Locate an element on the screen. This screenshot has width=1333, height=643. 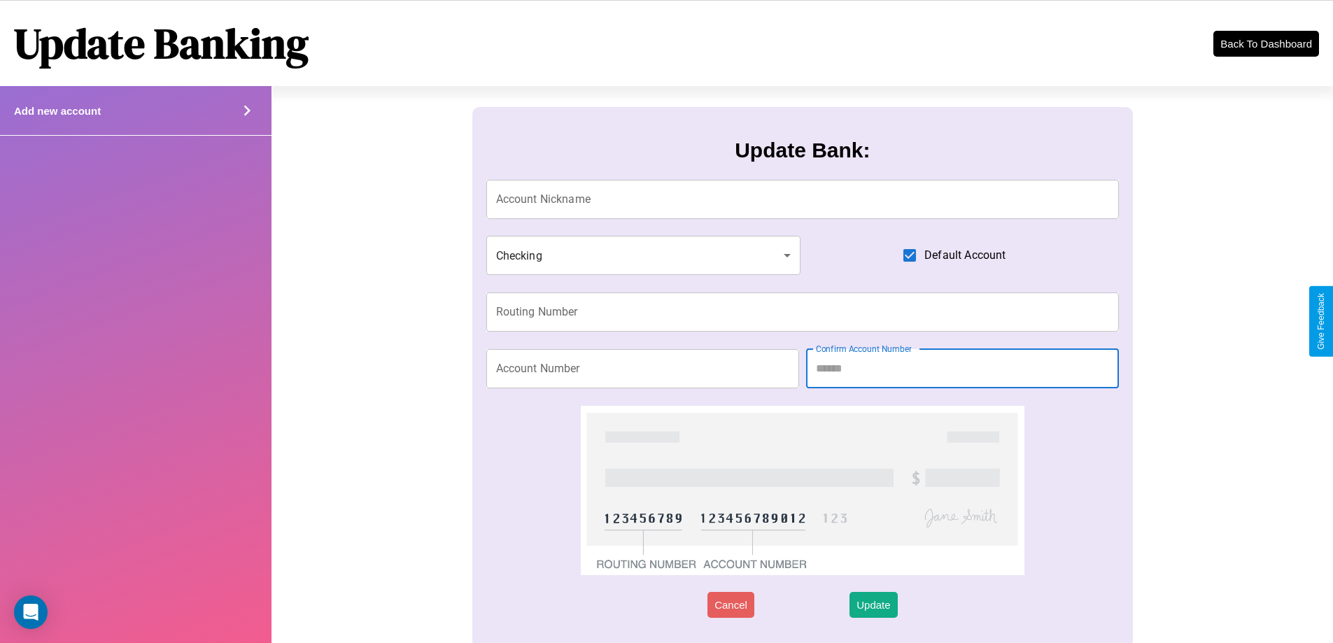
h4: Add new account is located at coordinates (57, 111).